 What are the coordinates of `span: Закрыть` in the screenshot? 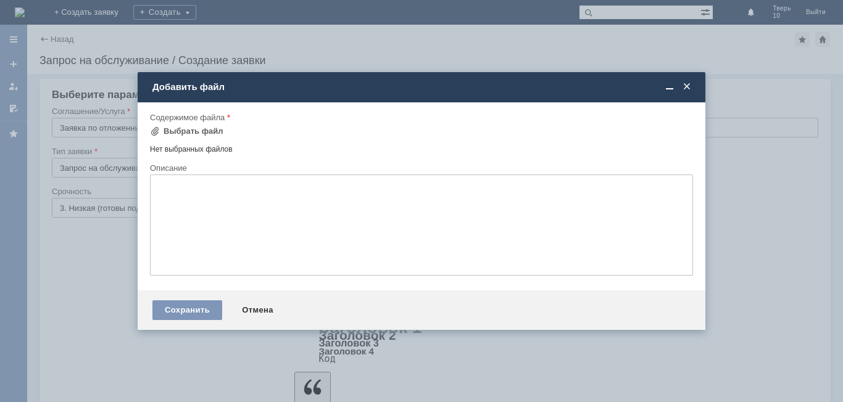 It's located at (687, 87).